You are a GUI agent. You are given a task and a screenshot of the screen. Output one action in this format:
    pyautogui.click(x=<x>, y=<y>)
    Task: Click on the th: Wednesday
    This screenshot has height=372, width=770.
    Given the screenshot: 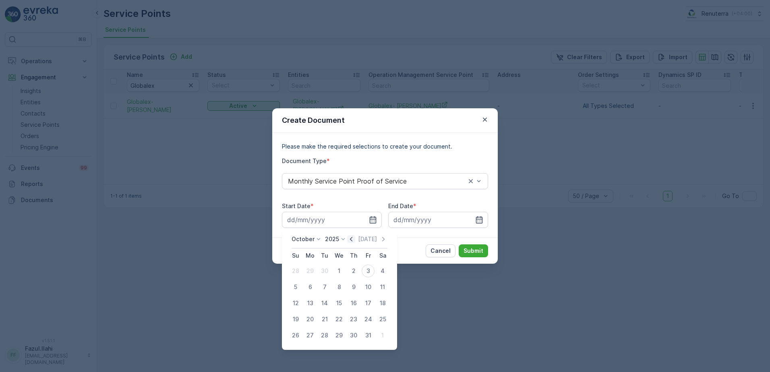 What is the action you would take?
    pyautogui.click(x=339, y=256)
    